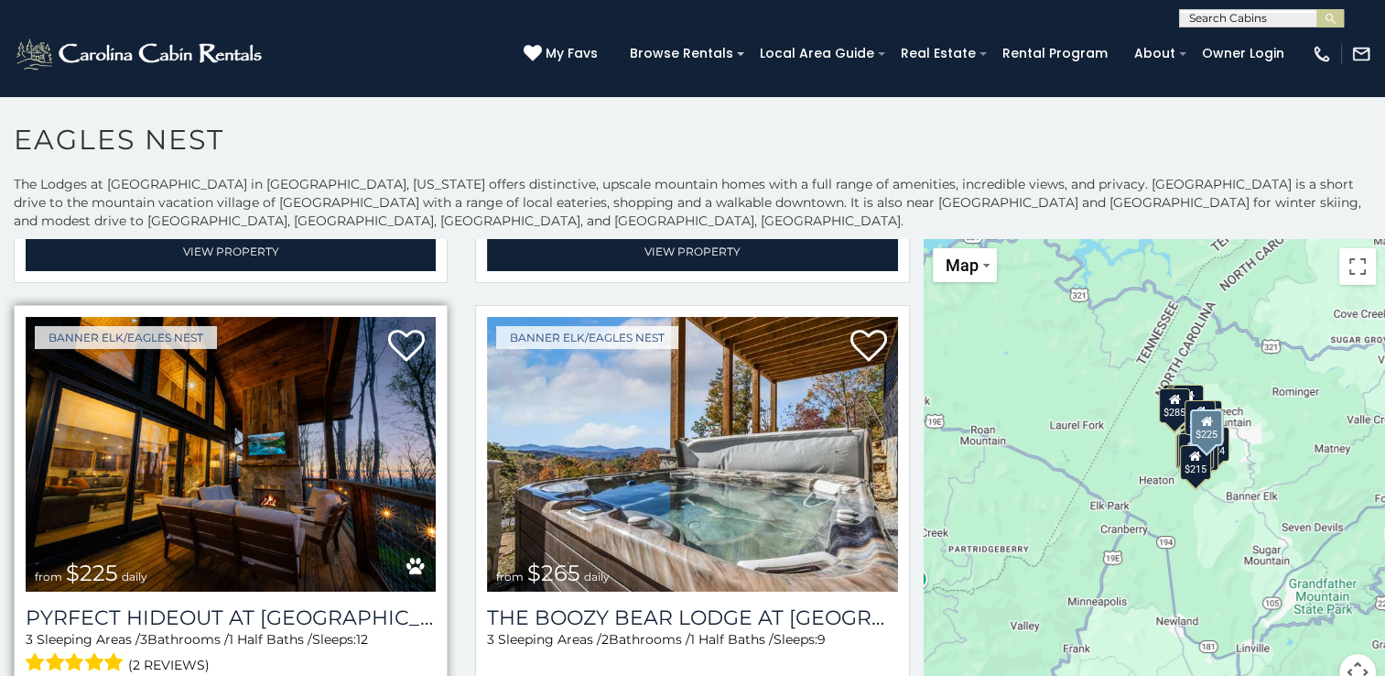 The width and height of the screenshot is (1385, 676). What do you see at coordinates (1244, 53) in the screenshot?
I see `a: Owner Login` at bounding box center [1244, 53].